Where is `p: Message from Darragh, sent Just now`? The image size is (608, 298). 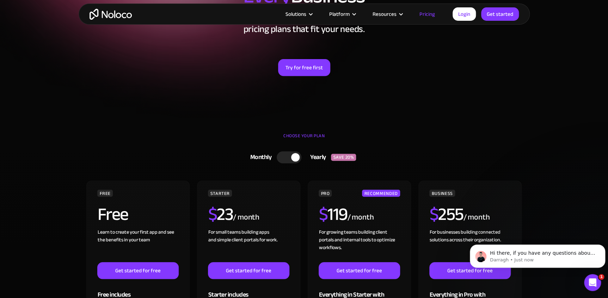
p: Message from Darragh, sent Just now is located at coordinates (76, 30).